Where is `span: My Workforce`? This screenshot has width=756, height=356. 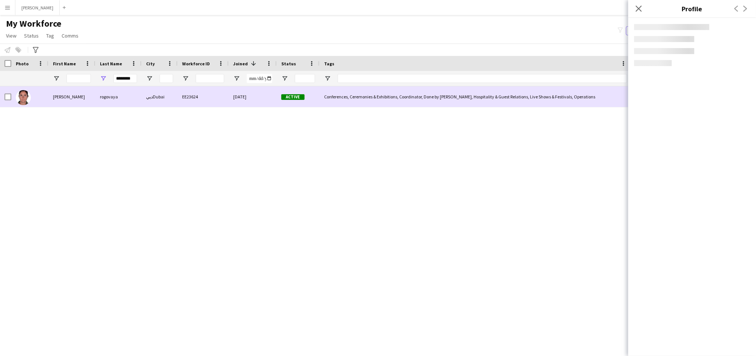
span: My Workforce is located at coordinates (33, 24).